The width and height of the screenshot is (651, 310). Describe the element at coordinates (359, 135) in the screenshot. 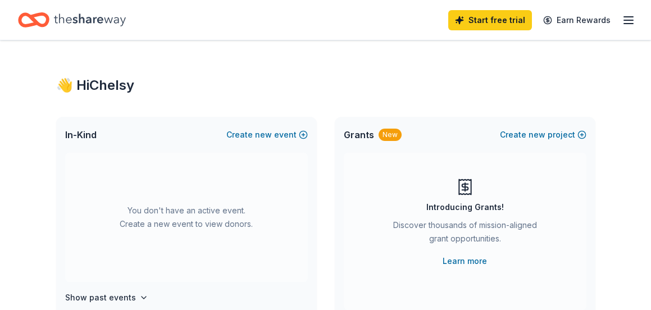

I see `span: Grants` at that location.